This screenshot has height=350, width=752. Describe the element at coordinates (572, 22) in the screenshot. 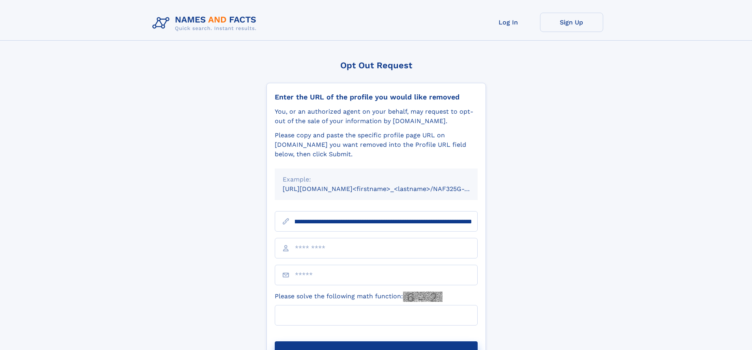

I see `a: Sign Up` at that location.